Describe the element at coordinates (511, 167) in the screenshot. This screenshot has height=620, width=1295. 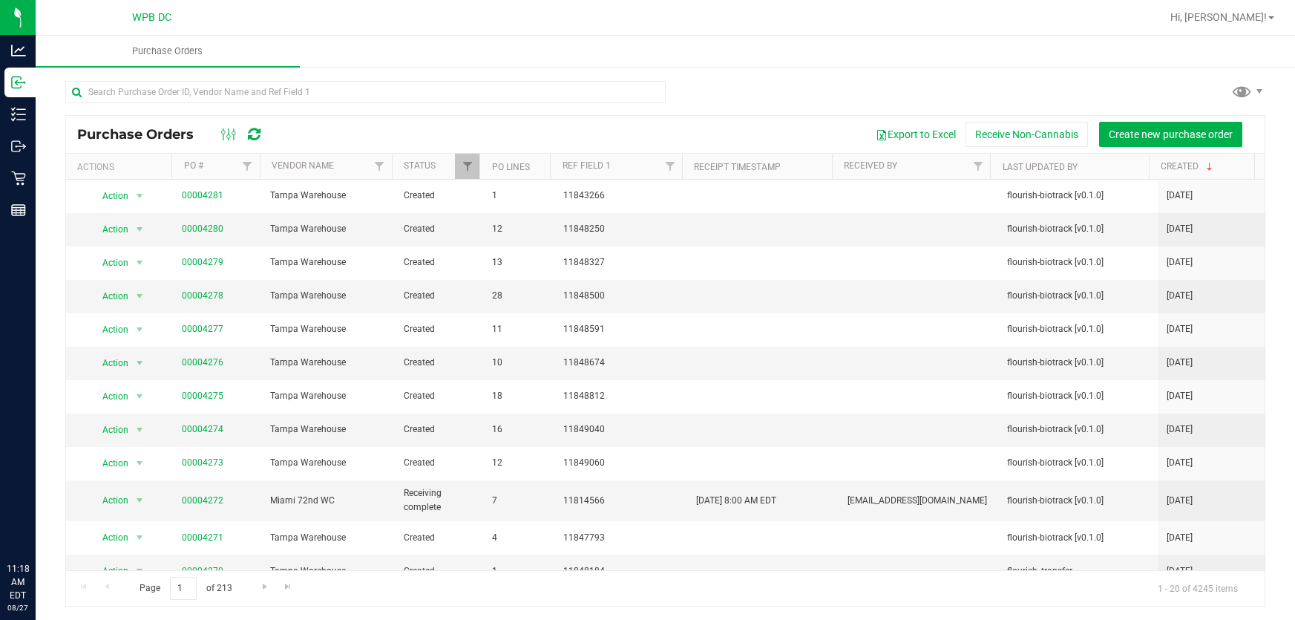
I see `a: PO Lines` at that location.